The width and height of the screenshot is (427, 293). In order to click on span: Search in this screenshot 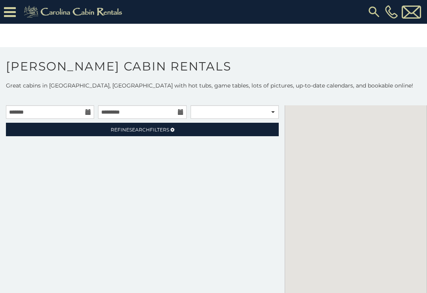, I will do `click(140, 129)`.